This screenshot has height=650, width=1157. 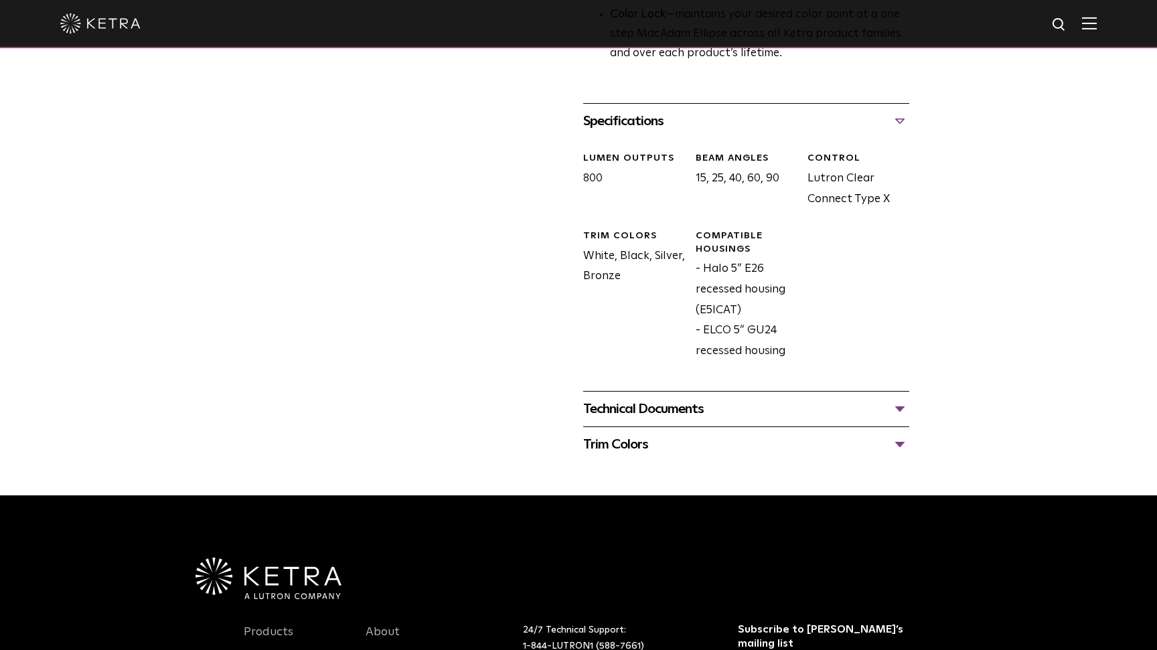 What do you see at coordinates (628, 295) in the screenshot?
I see `div: White, Black, Silver, Bronze` at bounding box center [628, 295].